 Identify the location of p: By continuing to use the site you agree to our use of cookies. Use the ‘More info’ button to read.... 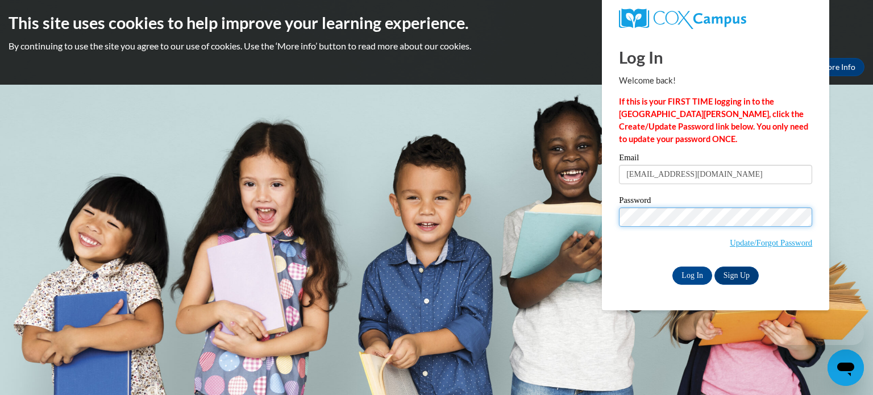
(437, 46).